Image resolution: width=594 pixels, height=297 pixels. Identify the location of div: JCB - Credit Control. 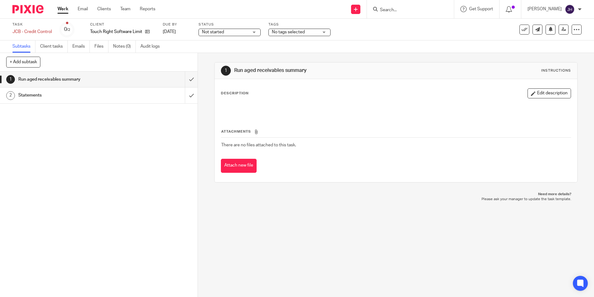
(32, 32).